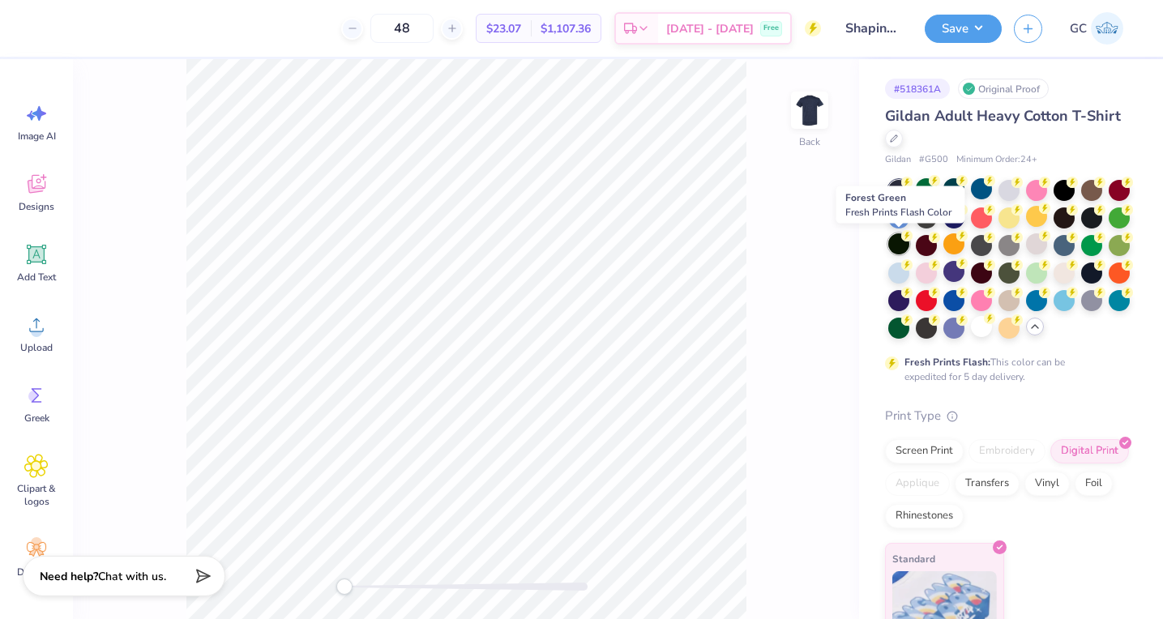 The height and width of the screenshot is (619, 1163). I want to click on span: # G500, so click(933, 160).